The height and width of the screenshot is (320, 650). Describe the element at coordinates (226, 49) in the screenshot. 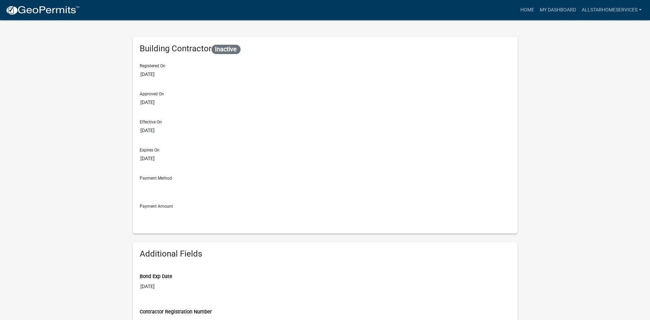

I see `span: Inactive` at that location.